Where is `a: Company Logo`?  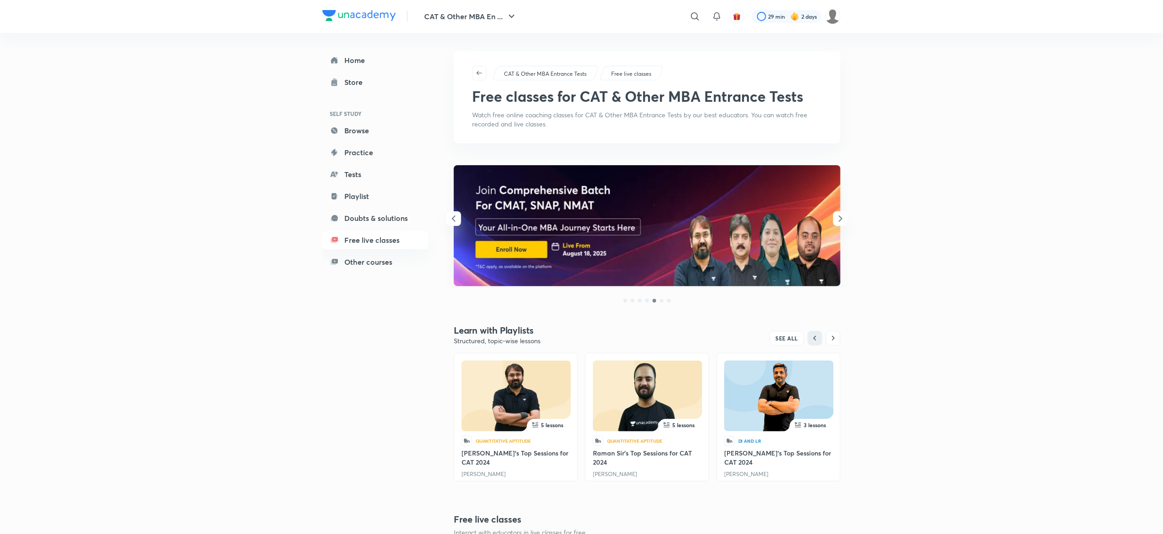
a: Company Logo is located at coordinates (359, 16).